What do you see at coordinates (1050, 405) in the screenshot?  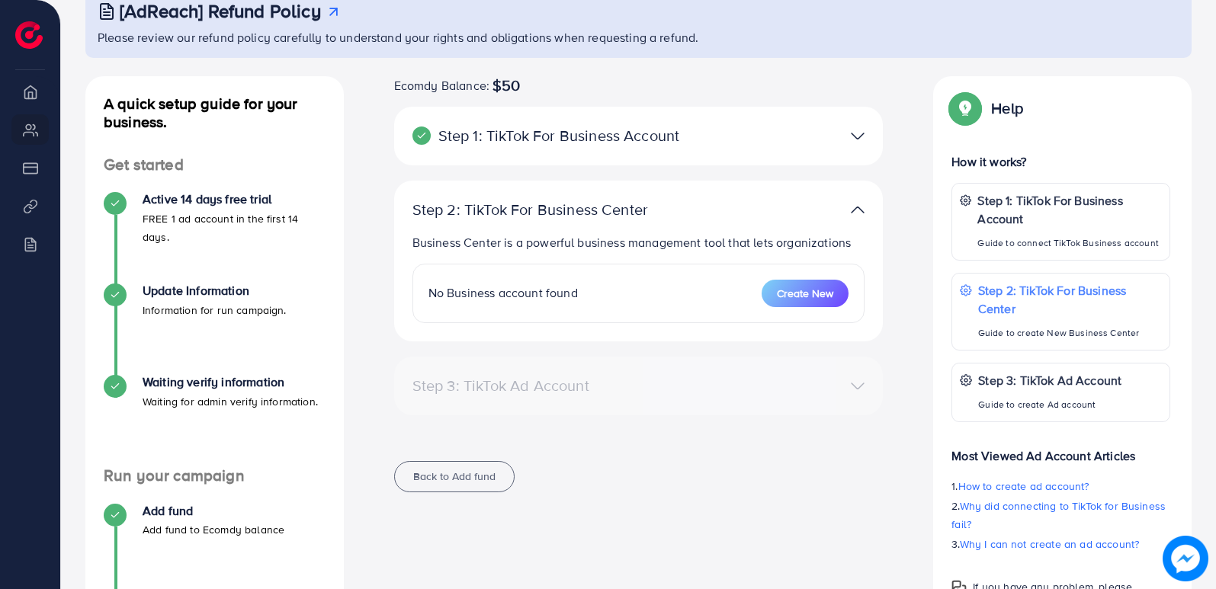 I see `p: Guide to create Ad account` at bounding box center [1050, 405].